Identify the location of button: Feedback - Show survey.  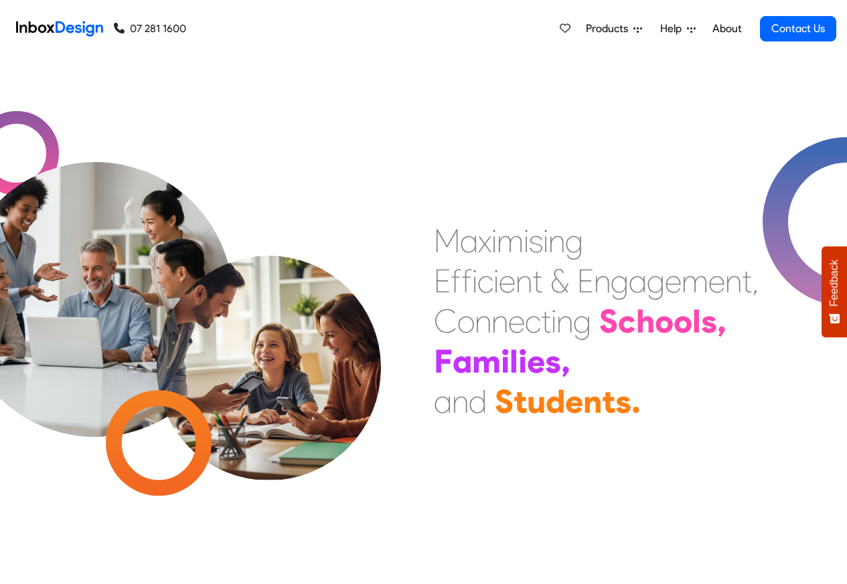
(834, 292).